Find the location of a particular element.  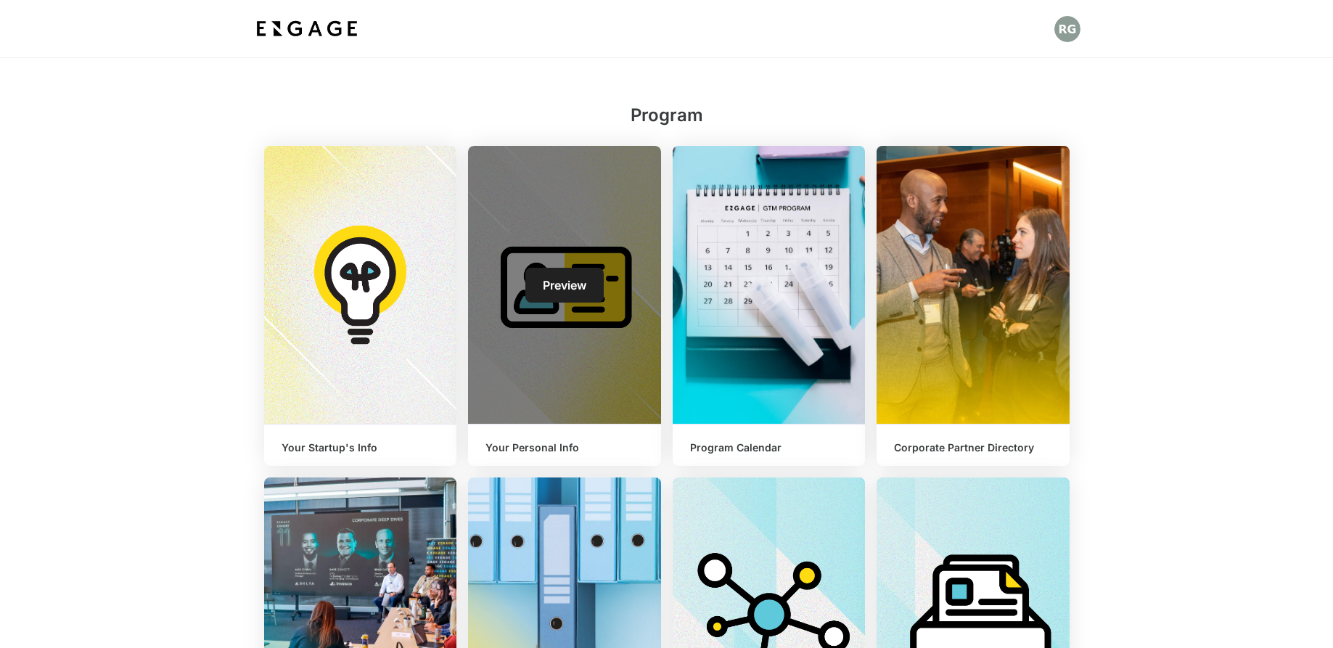

span: Preview is located at coordinates (565, 285).